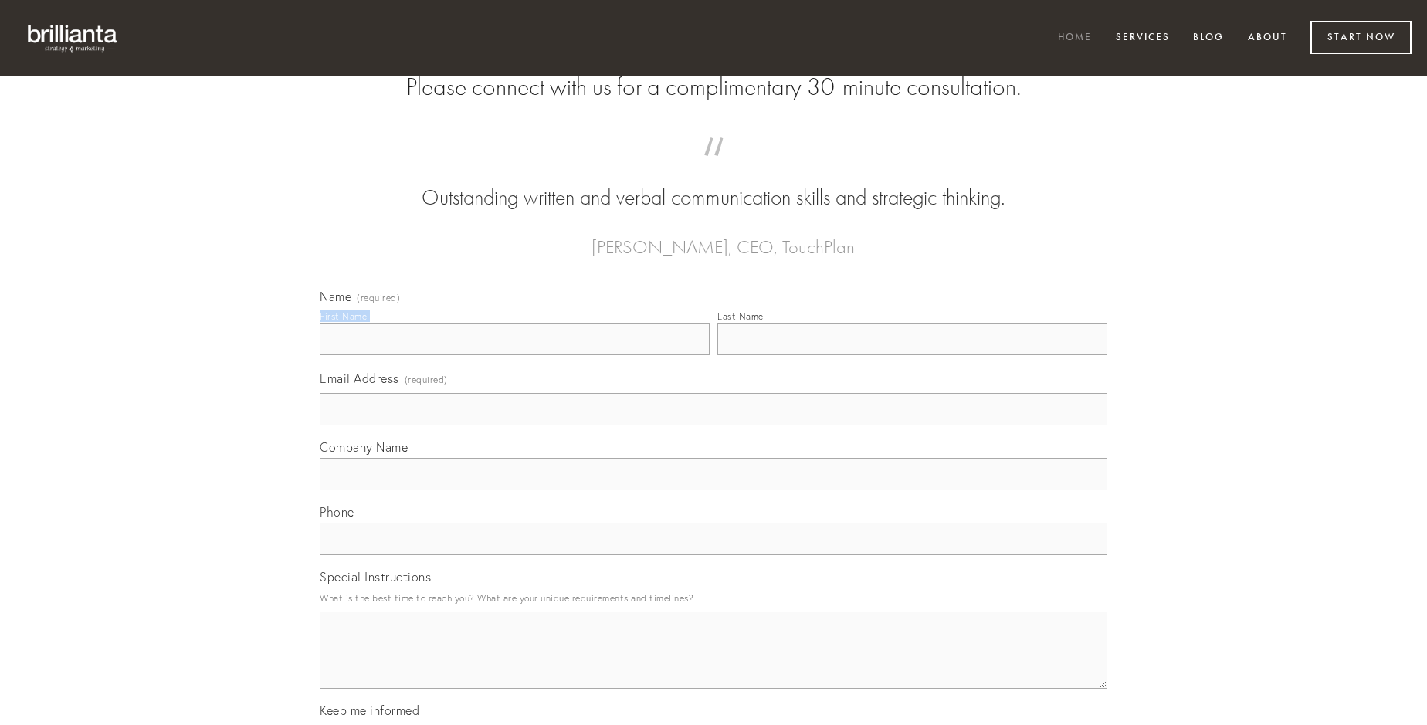 This screenshot has height=725, width=1427. I want to click on a: About, so click(1267, 38).